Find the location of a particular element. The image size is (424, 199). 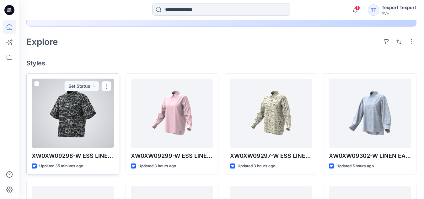

h2: Explore is located at coordinates (42, 42).